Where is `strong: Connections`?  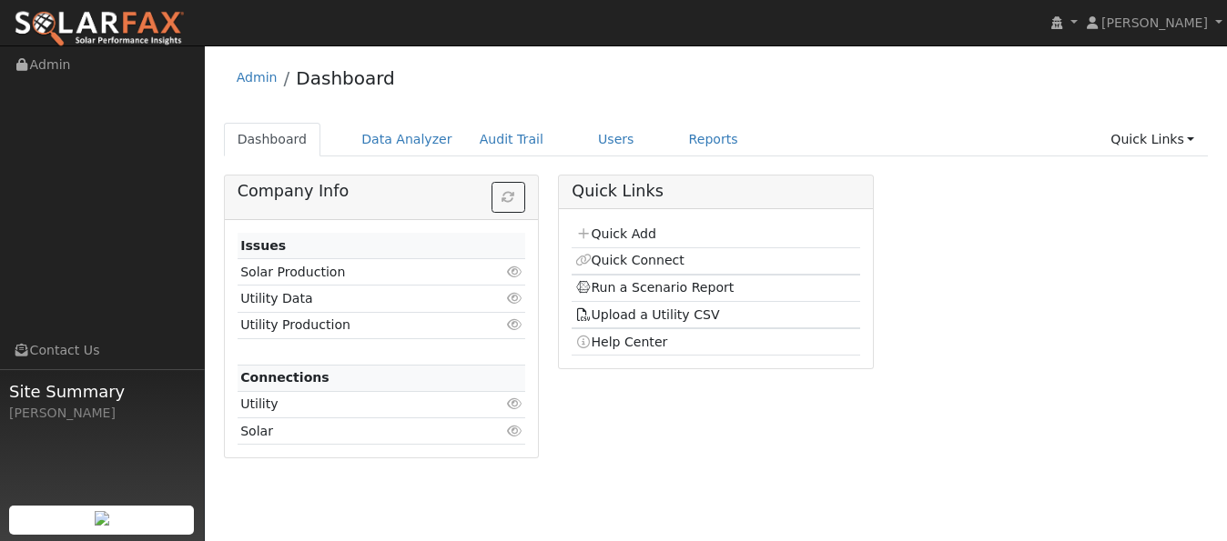 strong: Connections is located at coordinates (285, 378).